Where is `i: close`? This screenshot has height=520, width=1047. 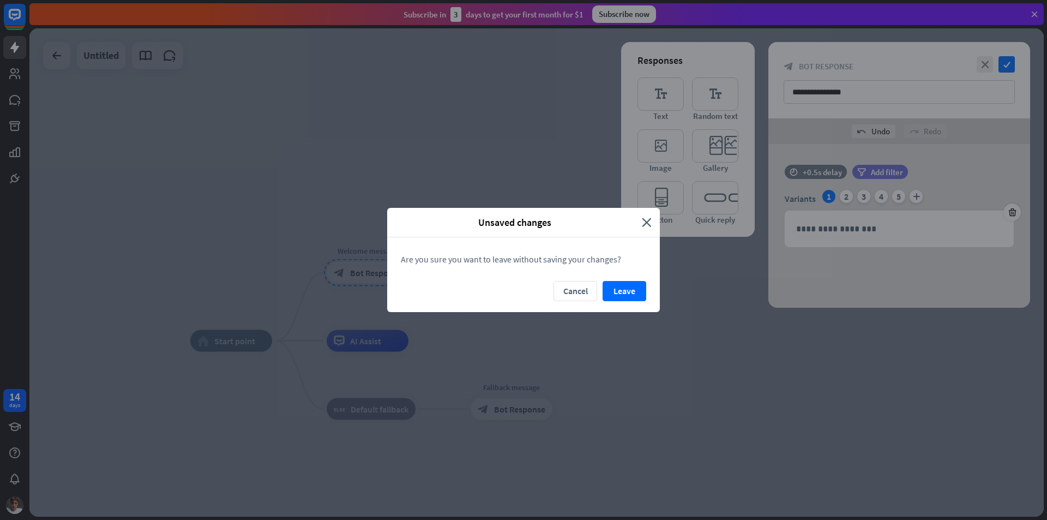
i: close is located at coordinates (647, 222).